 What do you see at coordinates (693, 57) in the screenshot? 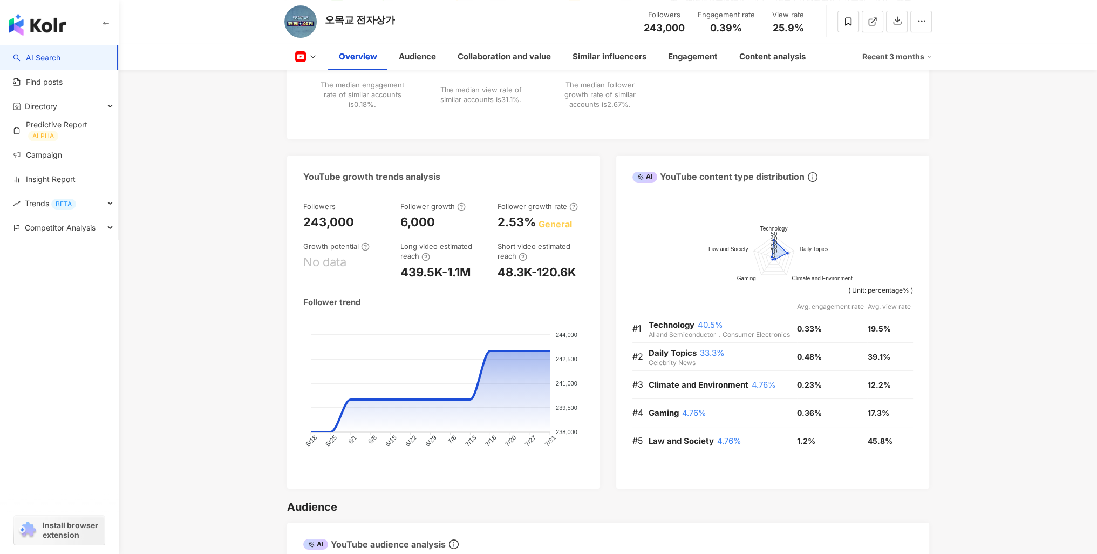
I see `div: Engagement` at bounding box center [693, 57].